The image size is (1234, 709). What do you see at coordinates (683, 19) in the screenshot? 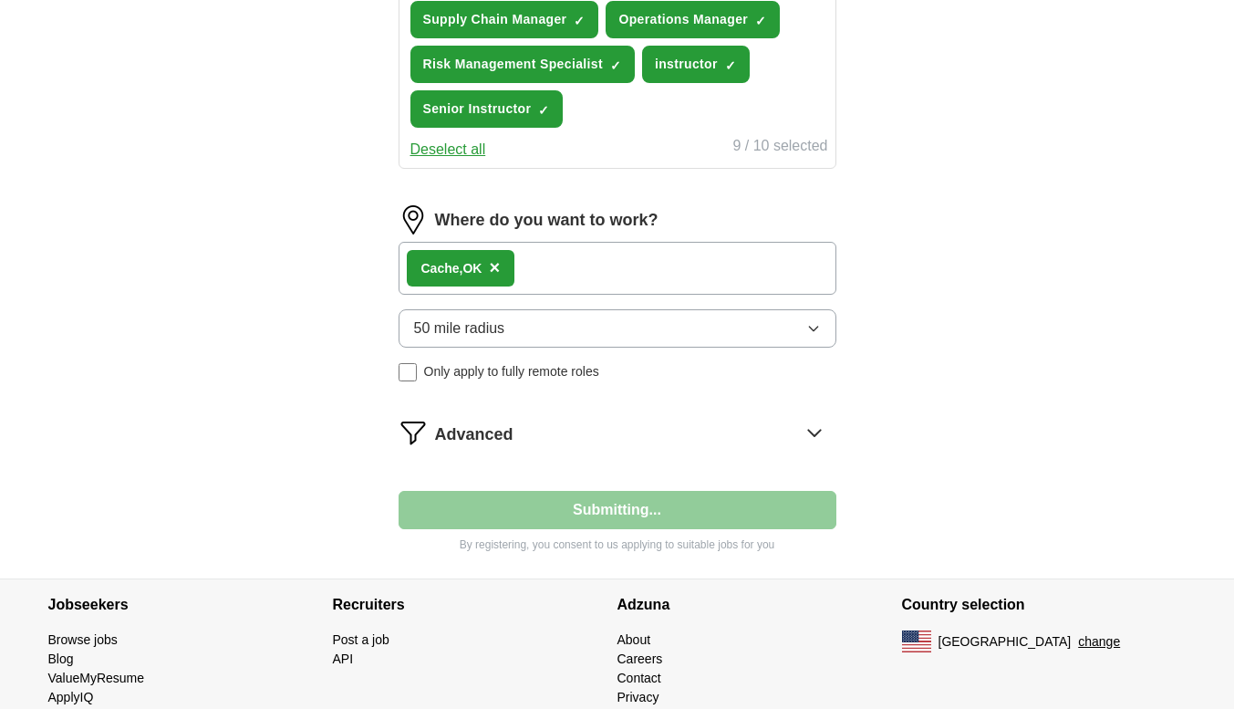
I see `span: Operations Manager` at bounding box center [683, 19].